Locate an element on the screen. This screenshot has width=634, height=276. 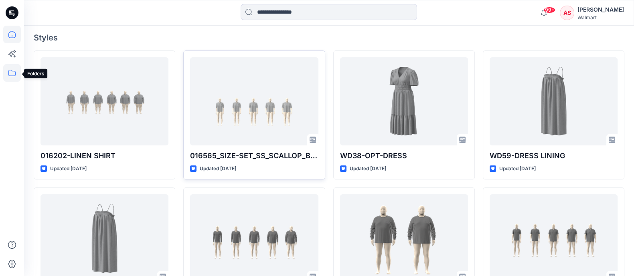
a: WD38-OPT-DRESS is located at coordinates (404, 101).